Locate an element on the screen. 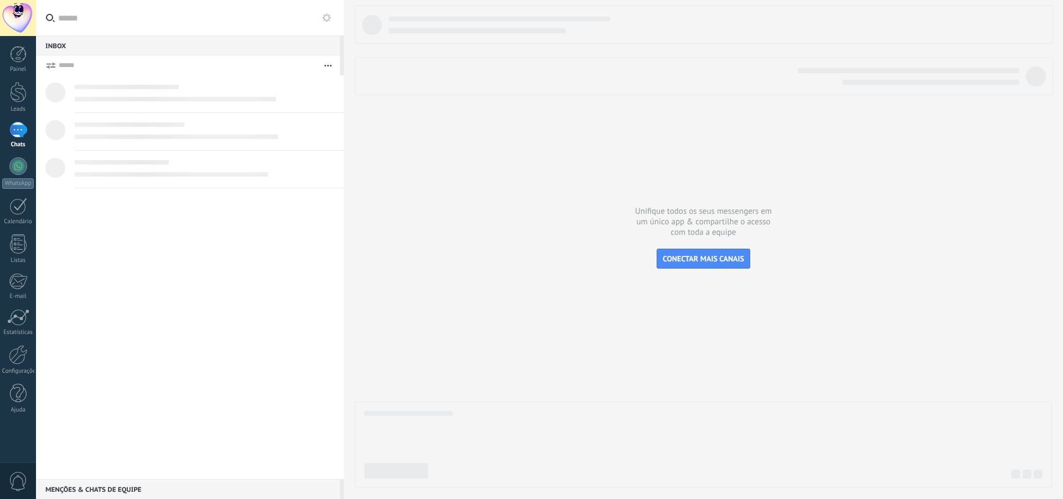 The image size is (1063, 499). div: E-mail is located at coordinates (18, 296).